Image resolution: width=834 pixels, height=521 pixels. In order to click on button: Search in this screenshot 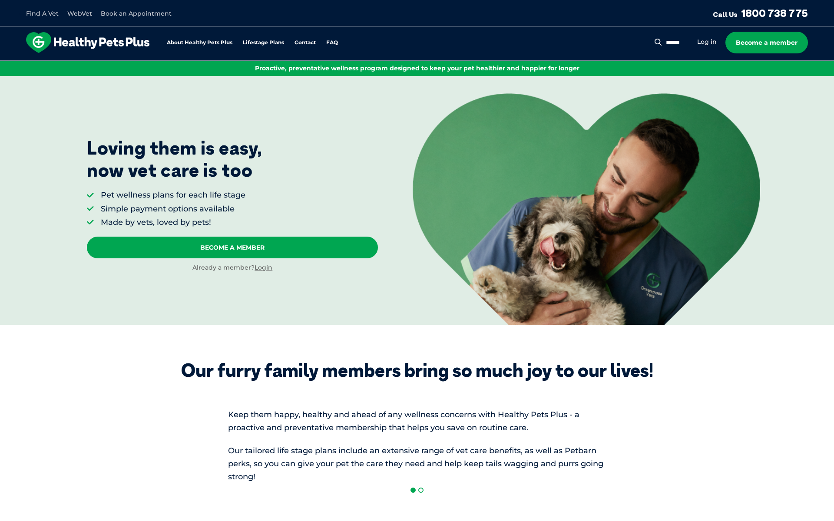, I will do `click(658, 42)`.